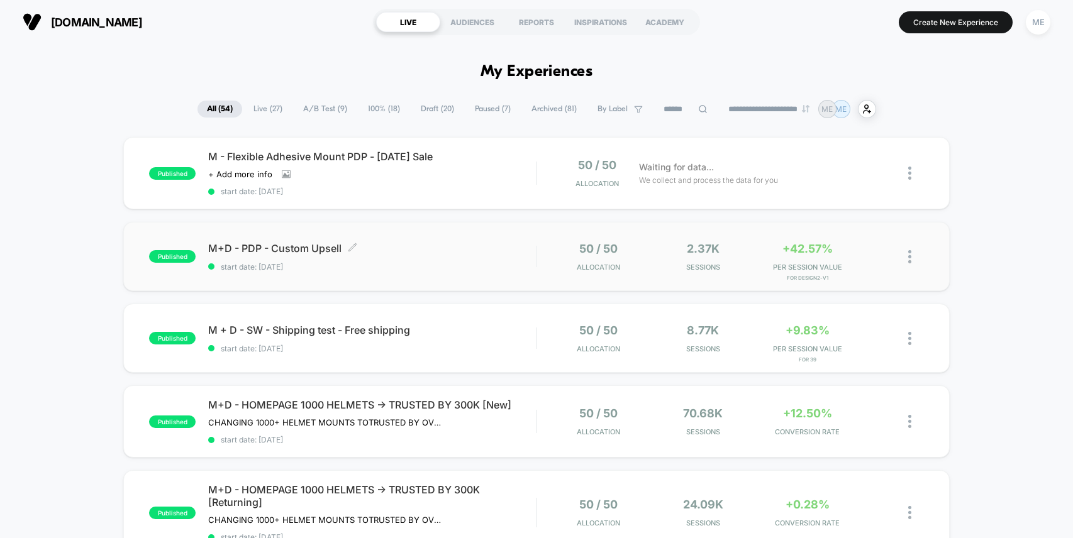 Image resolution: width=1073 pixels, height=538 pixels. Describe the element at coordinates (702, 330) in the screenshot. I see `span: 8.77k` at that location.